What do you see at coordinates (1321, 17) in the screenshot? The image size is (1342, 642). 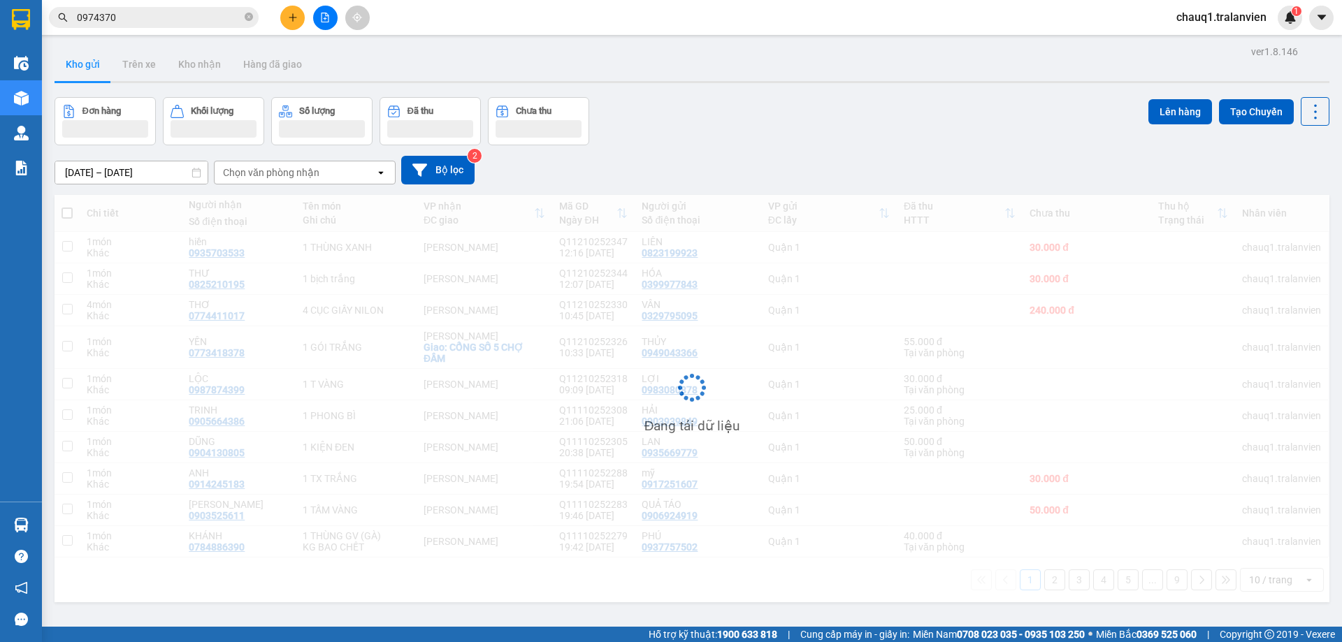 I see `button: caret-down` at bounding box center [1321, 17].